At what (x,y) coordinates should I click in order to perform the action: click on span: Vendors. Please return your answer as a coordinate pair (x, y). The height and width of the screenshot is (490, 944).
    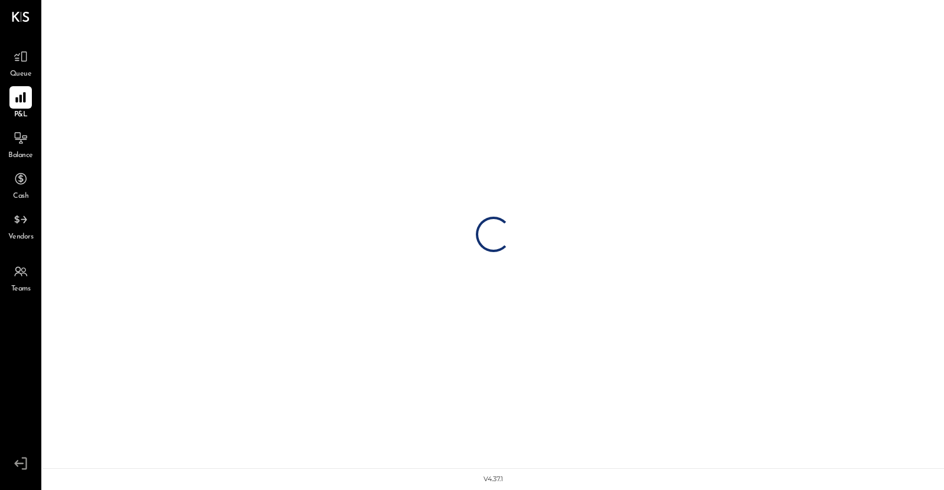
    Looking at the image, I should click on (21, 237).